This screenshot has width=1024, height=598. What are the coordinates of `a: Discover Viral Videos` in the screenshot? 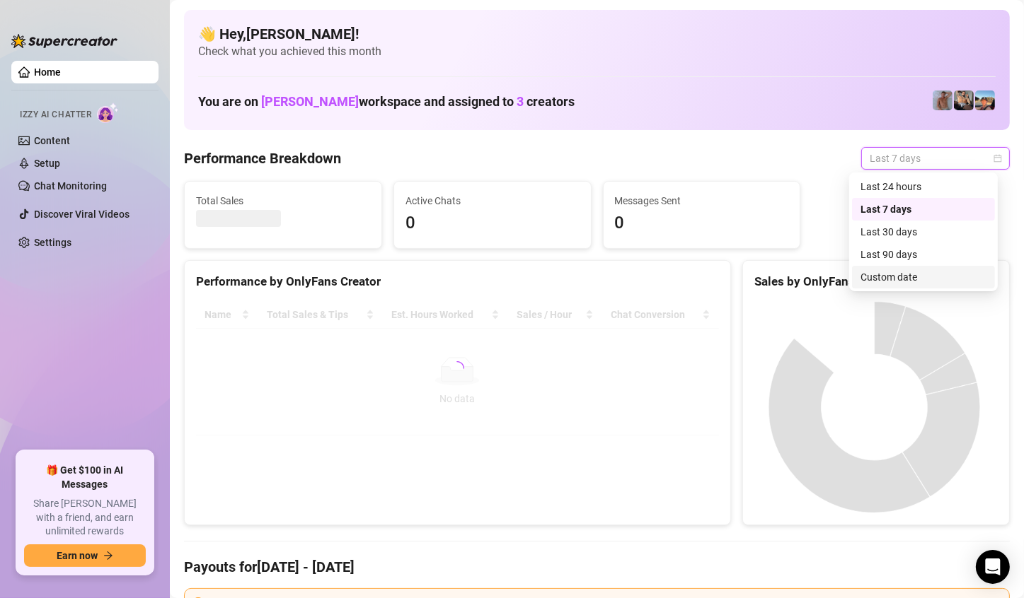 It's located at (81, 214).